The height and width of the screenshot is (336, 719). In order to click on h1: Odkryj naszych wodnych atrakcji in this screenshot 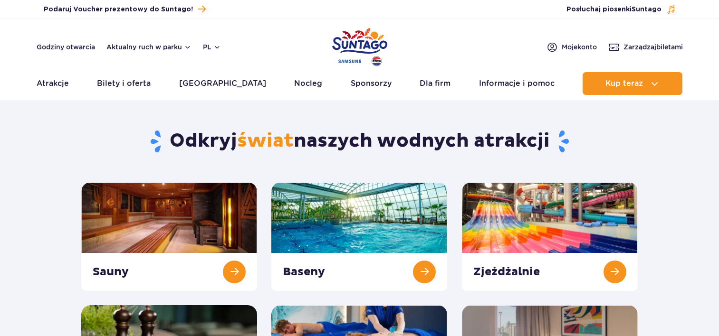, I will do `click(359, 142)`.